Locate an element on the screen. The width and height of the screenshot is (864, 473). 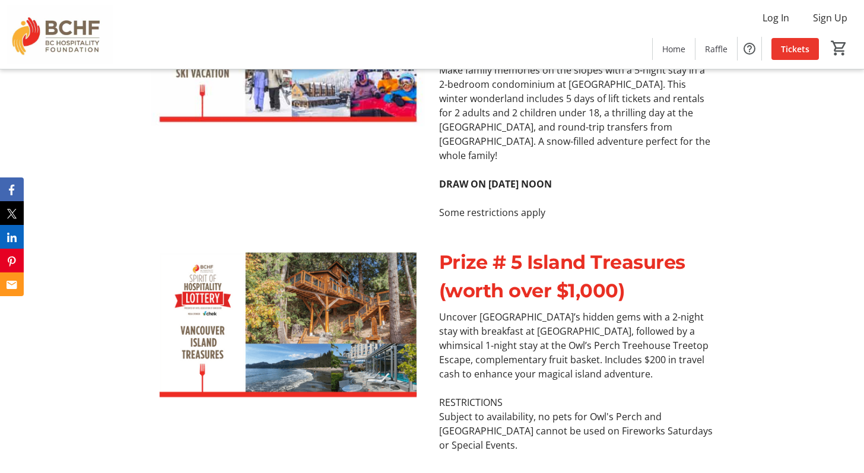
p: RESTRICTIONS is located at coordinates (576, 402).